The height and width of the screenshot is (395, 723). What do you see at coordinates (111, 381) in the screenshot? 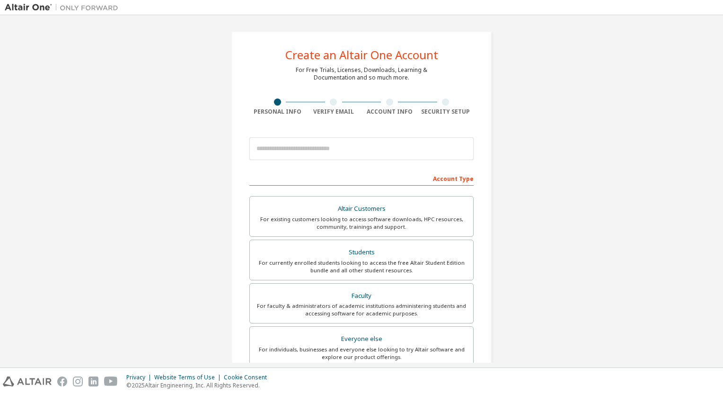
I see `img: youtube.svg` at bounding box center [111, 381].